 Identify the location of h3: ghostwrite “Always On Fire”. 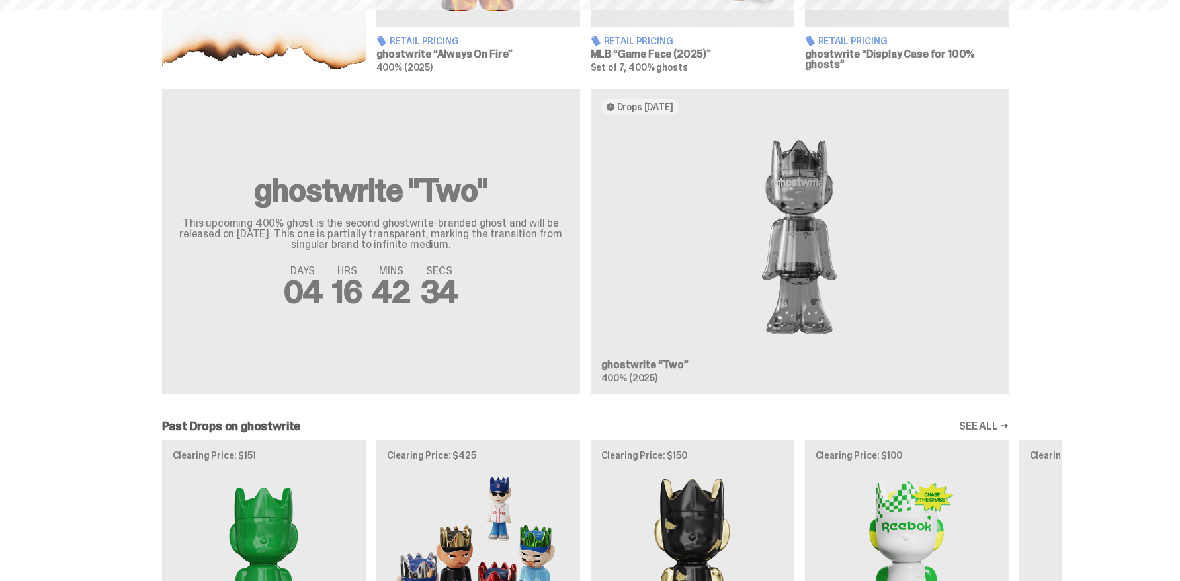
(478, 54).